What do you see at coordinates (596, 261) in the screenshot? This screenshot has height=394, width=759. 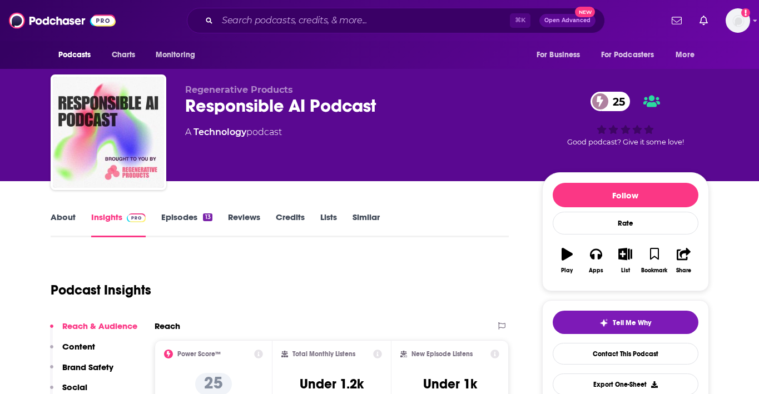 I see `button: Apps` at bounding box center [596, 261].